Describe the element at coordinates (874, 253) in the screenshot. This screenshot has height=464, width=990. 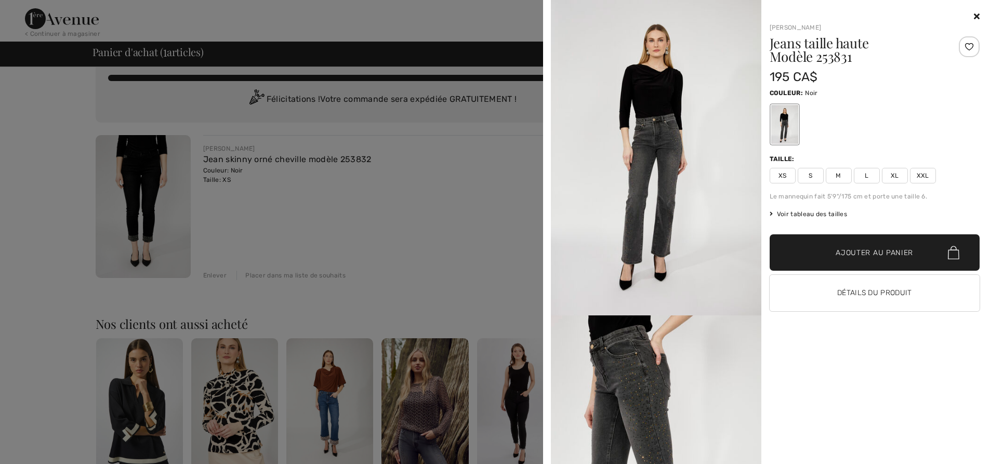
I see `span: Ajouter au panier` at that location.